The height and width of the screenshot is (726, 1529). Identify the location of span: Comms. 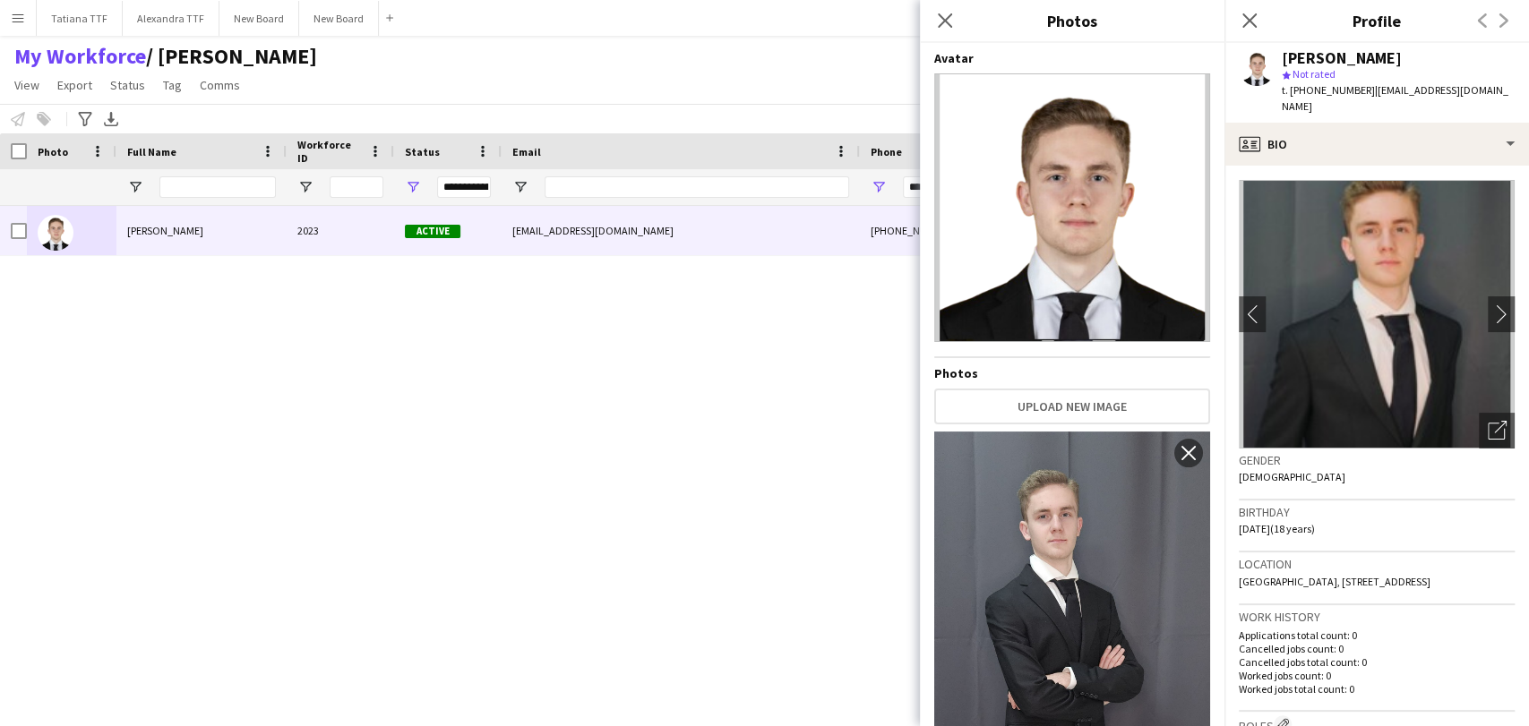
(219, 85).